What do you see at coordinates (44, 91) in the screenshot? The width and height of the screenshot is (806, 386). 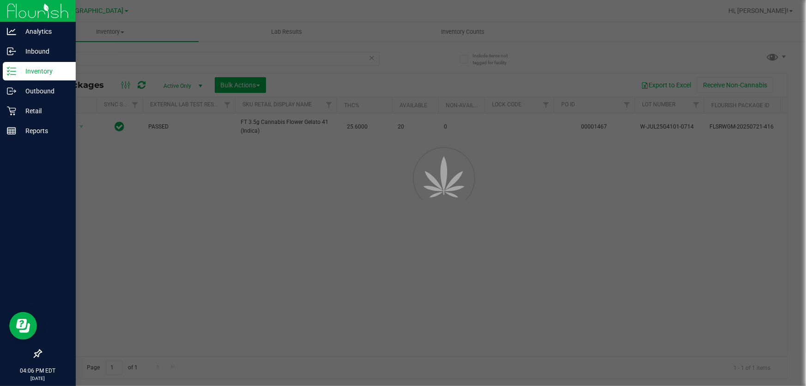 I see `p: Outbound` at bounding box center [44, 91].